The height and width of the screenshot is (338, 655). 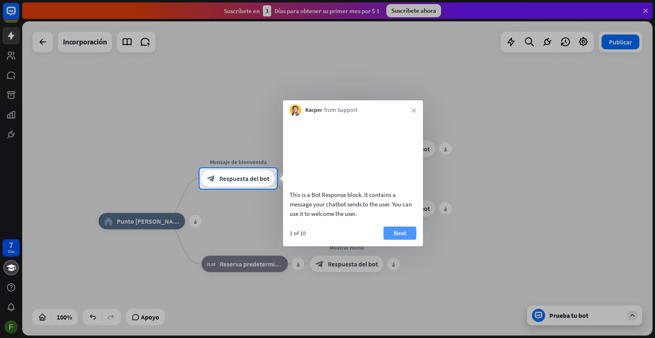 I want to click on button: Abrir widget de chat de LiveChat, so click(x=19, y=16).